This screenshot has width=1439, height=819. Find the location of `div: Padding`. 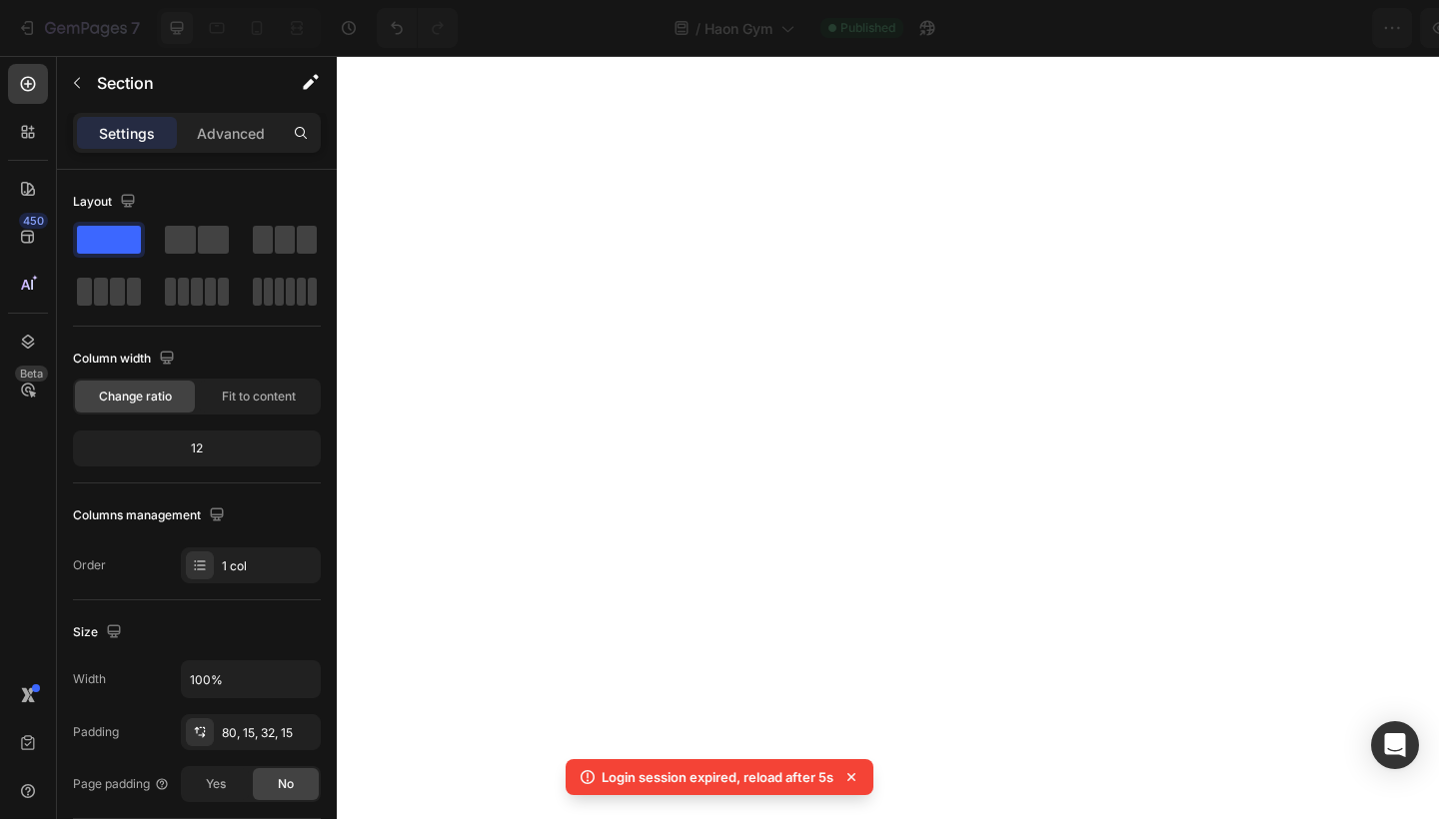

div: Padding is located at coordinates (96, 732).